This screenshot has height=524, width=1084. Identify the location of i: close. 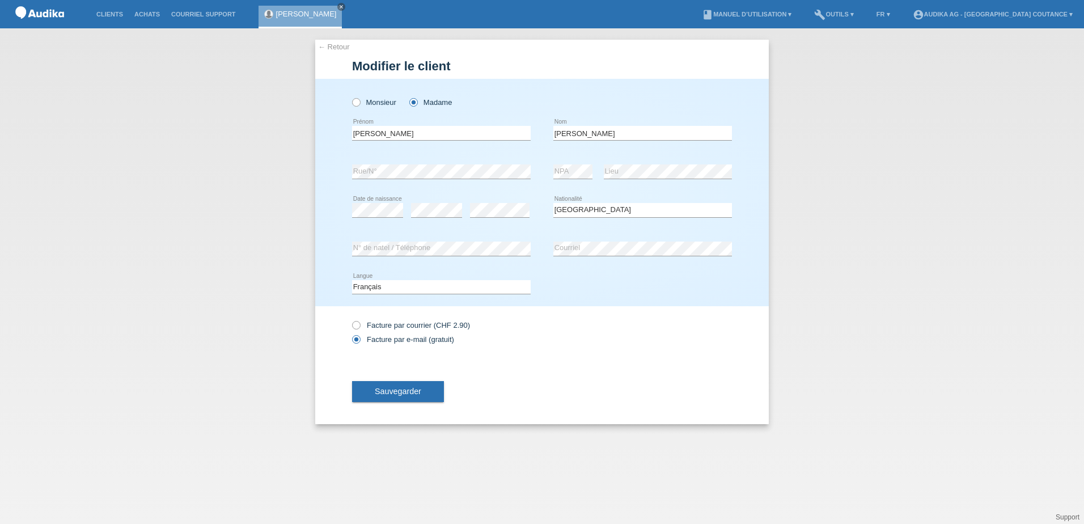
(341, 7).